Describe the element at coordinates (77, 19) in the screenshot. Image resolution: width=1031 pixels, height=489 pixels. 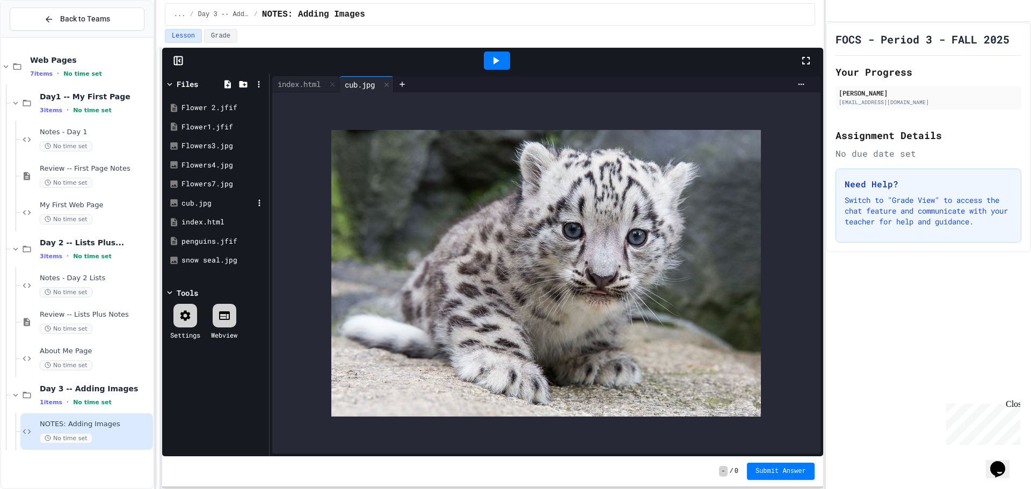
I see `button: Back to Teams` at that location.